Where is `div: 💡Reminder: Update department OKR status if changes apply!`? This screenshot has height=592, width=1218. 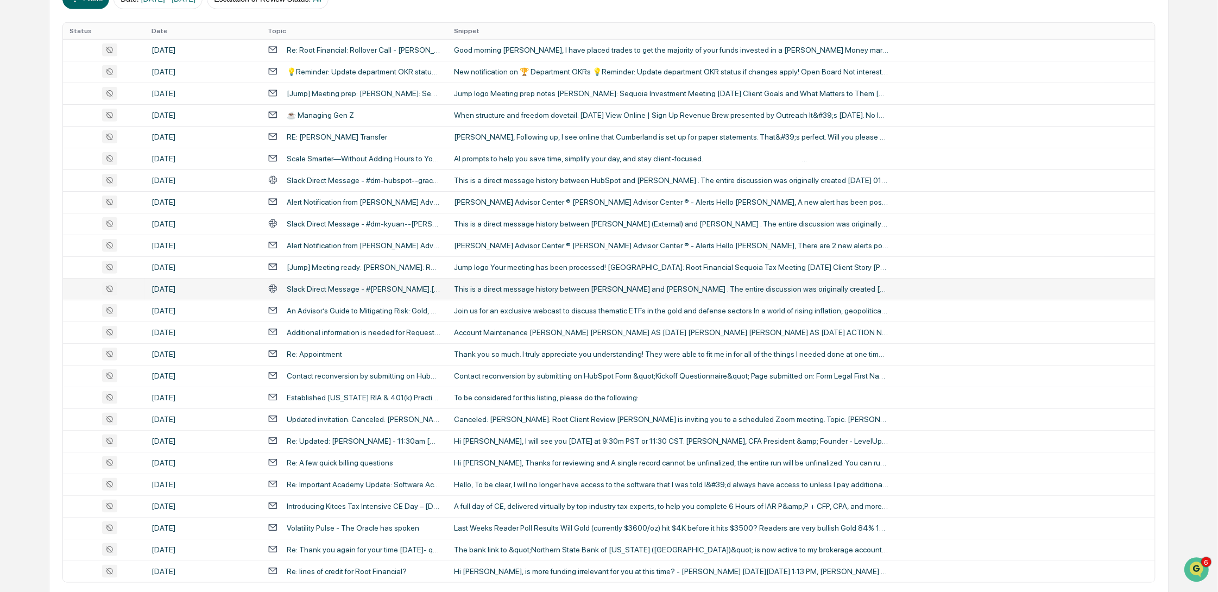
div: 💡Reminder: Update department OKR status if changes apply! is located at coordinates (364, 72).